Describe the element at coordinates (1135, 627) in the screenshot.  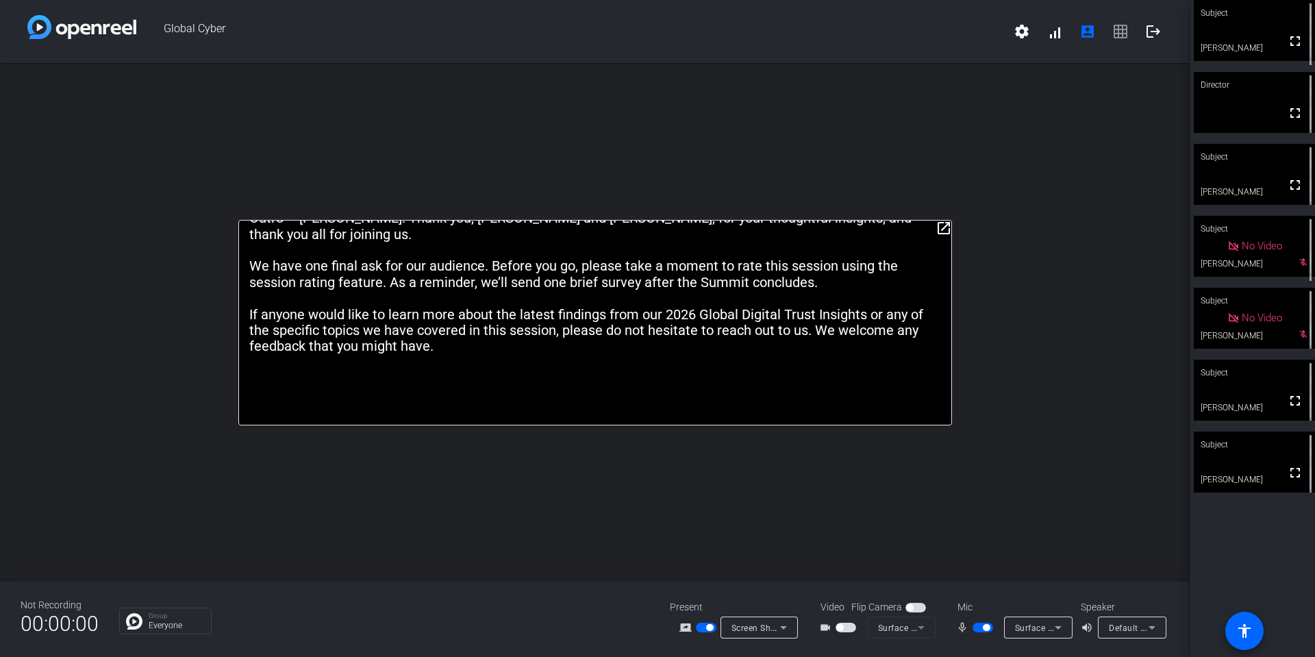
I see `span: Surface Stereo Microphones (Surface High Definition Audio)` at that location.